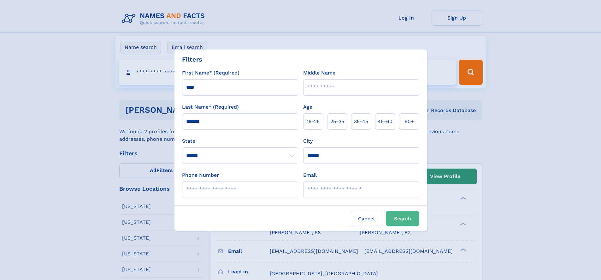 This screenshot has width=601, height=280. I want to click on span: 45‑60, so click(385, 121).